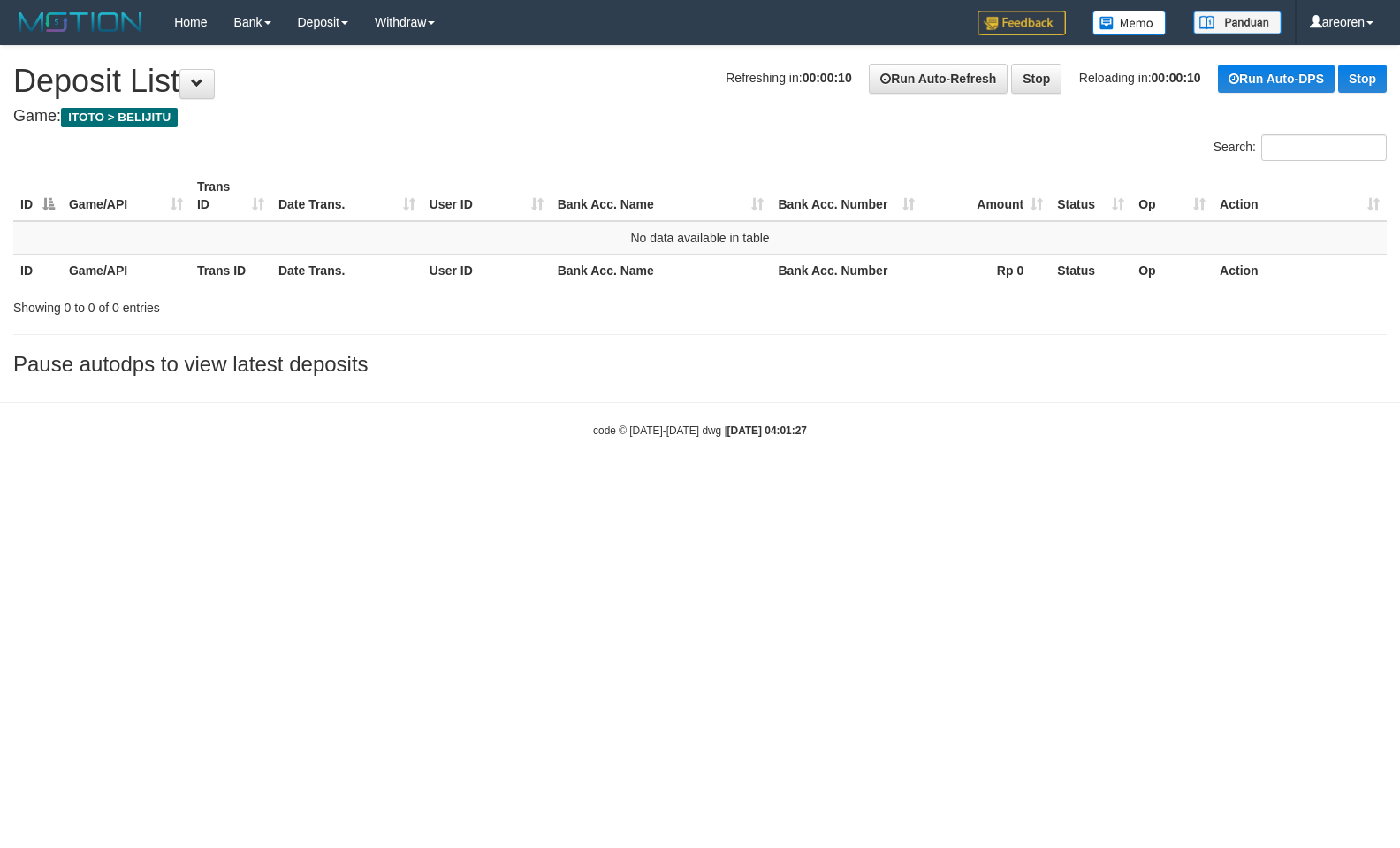 This screenshot has height=848, width=1400. I want to click on th: ID, so click(37, 270).